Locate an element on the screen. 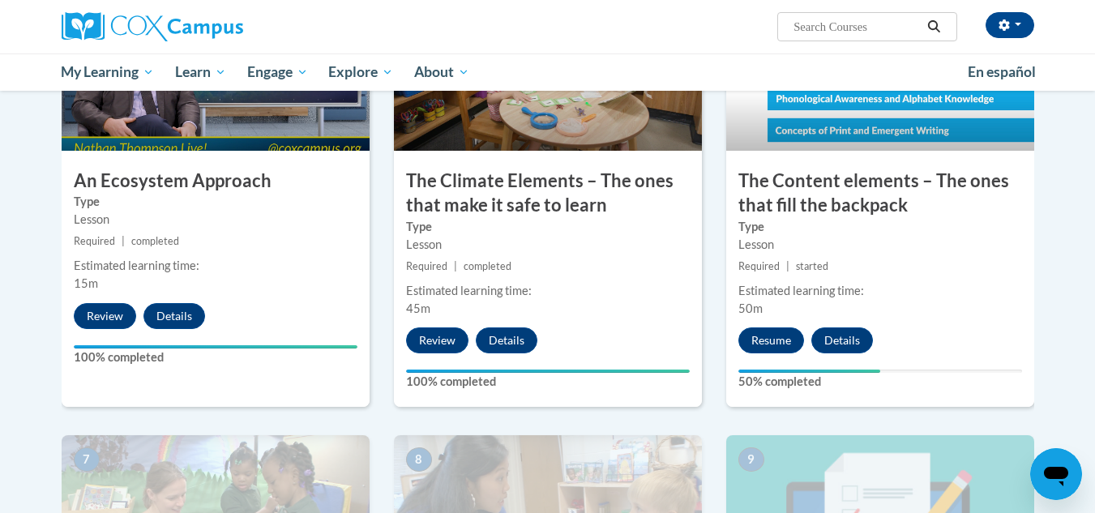 This screenshot has width=1095, height=513. a: Cox Campus is located at coordinates (216, 27).